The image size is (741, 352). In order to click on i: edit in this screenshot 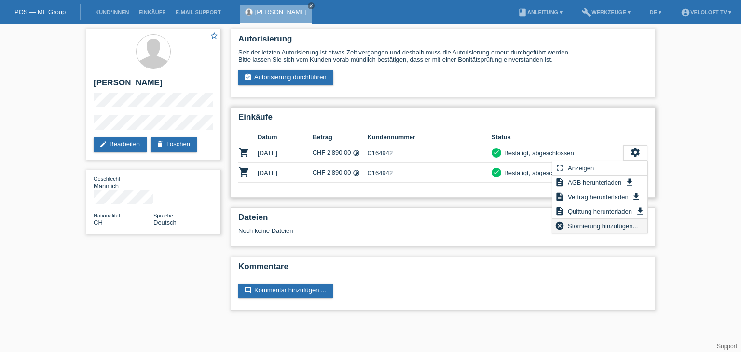, I will do `click(103, 144)`.